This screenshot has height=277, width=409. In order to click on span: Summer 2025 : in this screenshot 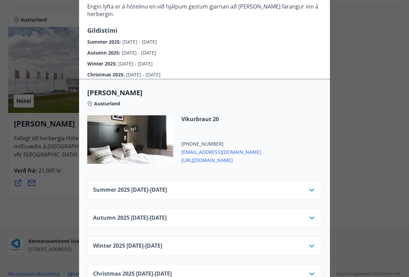, I will do `click(105, 42)`.